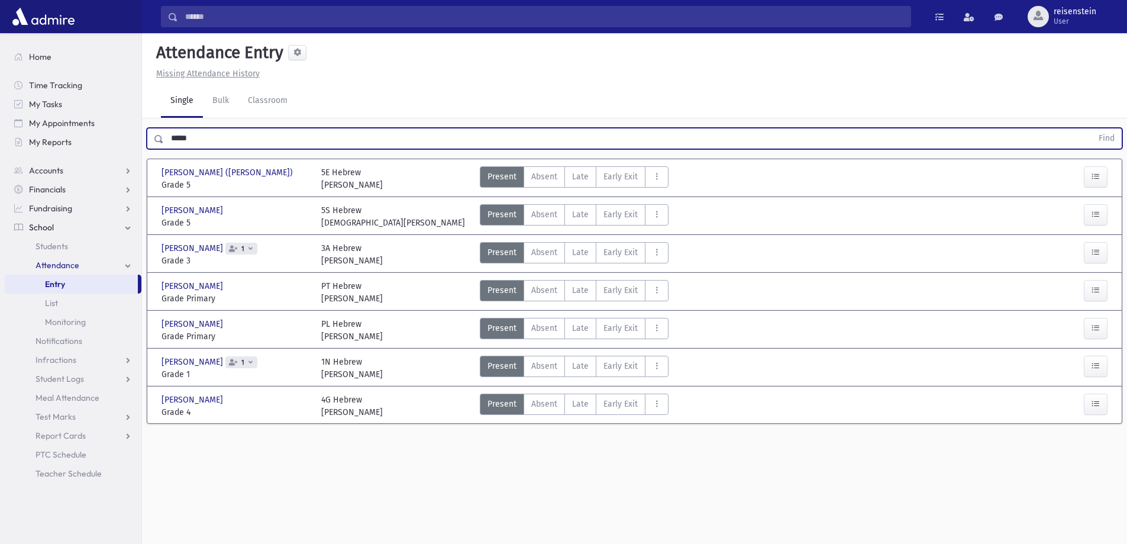  What do you see at coordinates (65, 322) in the screenshot?
I see `span: Monitoring` at bounding box center [65, 322].